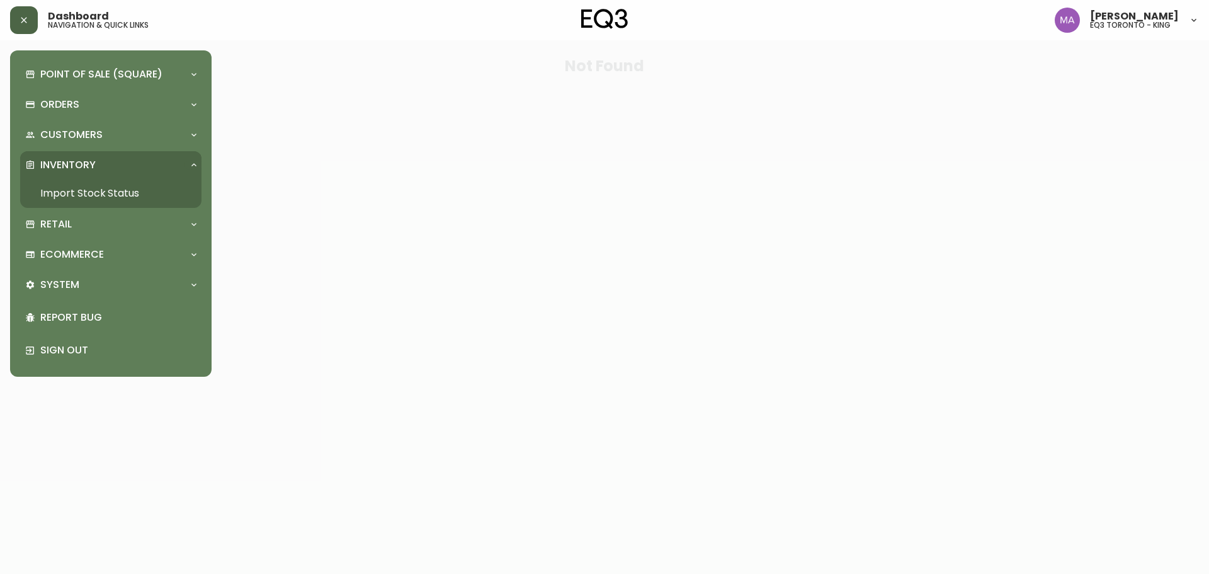  What do you see at coordinates (101, 74) in the screenshot?
I see `p: Point of Sale (Square)` at bounding box center [101, 74].